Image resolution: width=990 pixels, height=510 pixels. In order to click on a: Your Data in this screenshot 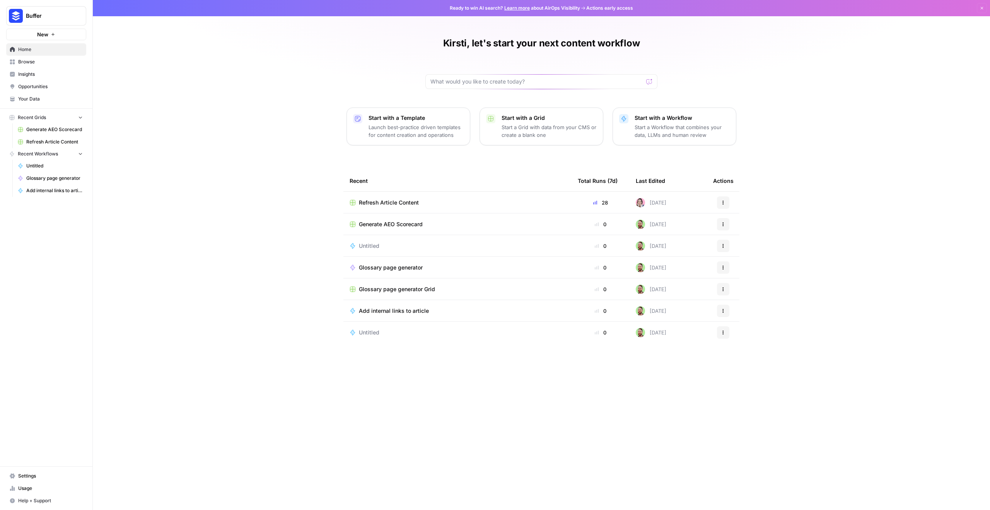, I will do `click(46, 99)`.